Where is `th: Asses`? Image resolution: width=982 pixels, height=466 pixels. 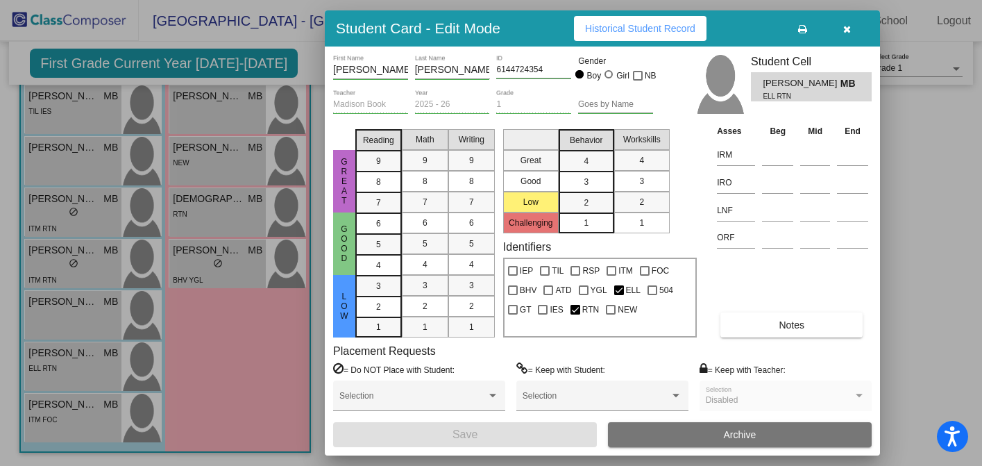
th: Asses is located at coordinates (736, 131).